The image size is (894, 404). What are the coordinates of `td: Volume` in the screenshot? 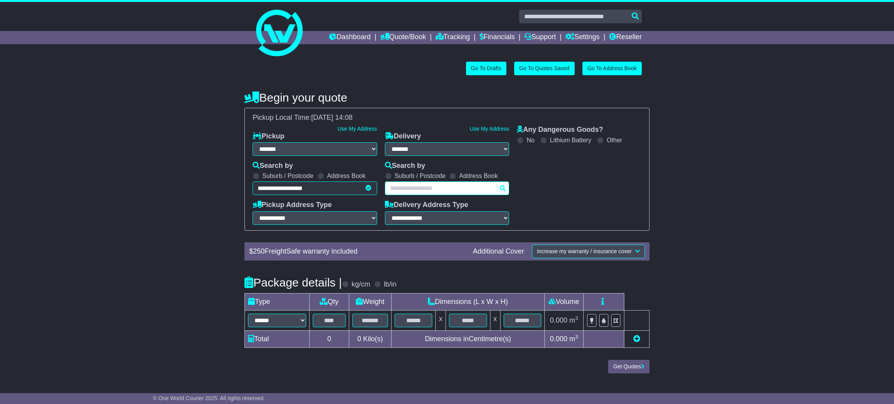 It's located at (564, 302).